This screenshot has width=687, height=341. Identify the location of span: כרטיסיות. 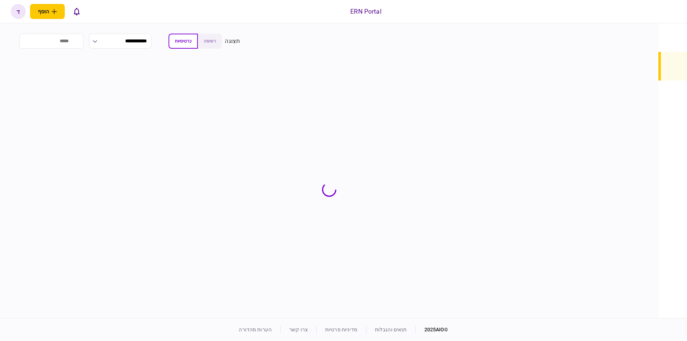
(183, 41).